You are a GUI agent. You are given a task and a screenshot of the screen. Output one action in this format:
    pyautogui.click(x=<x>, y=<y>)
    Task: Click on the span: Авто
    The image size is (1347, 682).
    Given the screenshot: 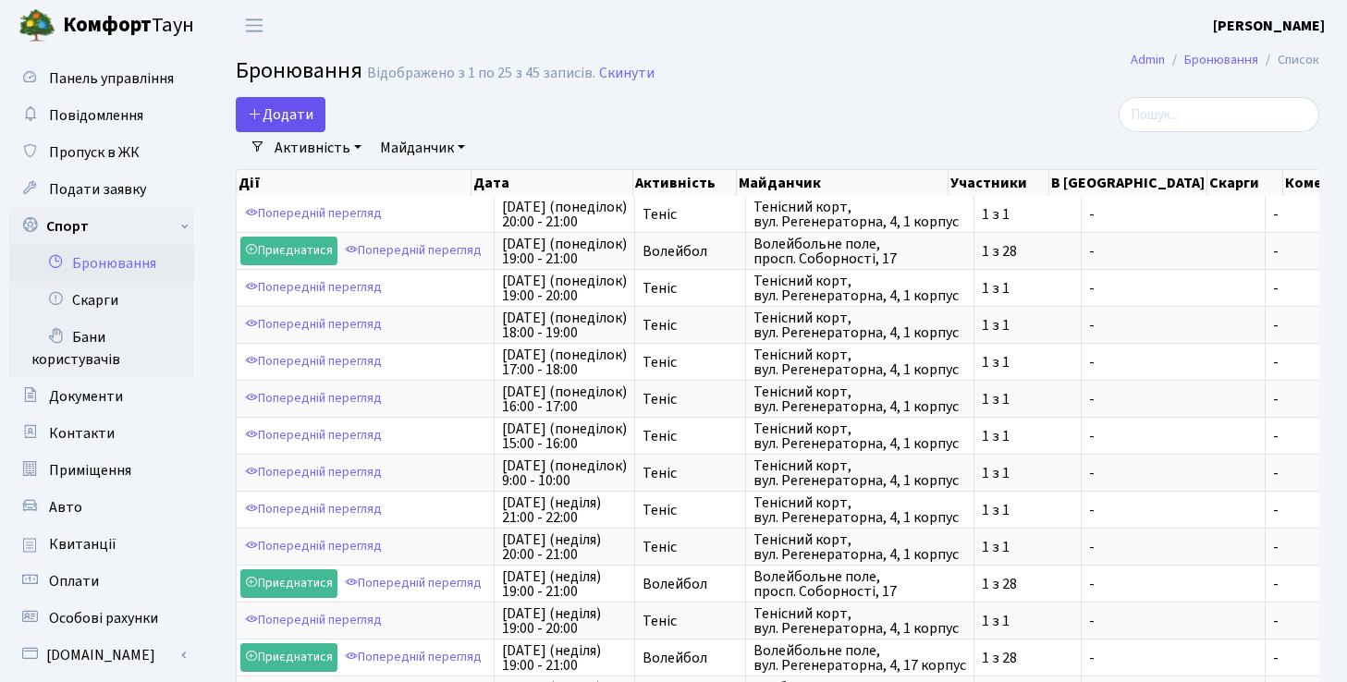 What is the action you would take?
    pyautogui.click(x=66, y=508)
    